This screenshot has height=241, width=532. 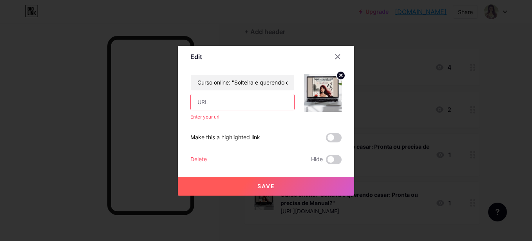 What do you see at coordinates (225, 138) in the screenshot?
I see `div: Make this a highlighted link` at bounding box center [225, 138].